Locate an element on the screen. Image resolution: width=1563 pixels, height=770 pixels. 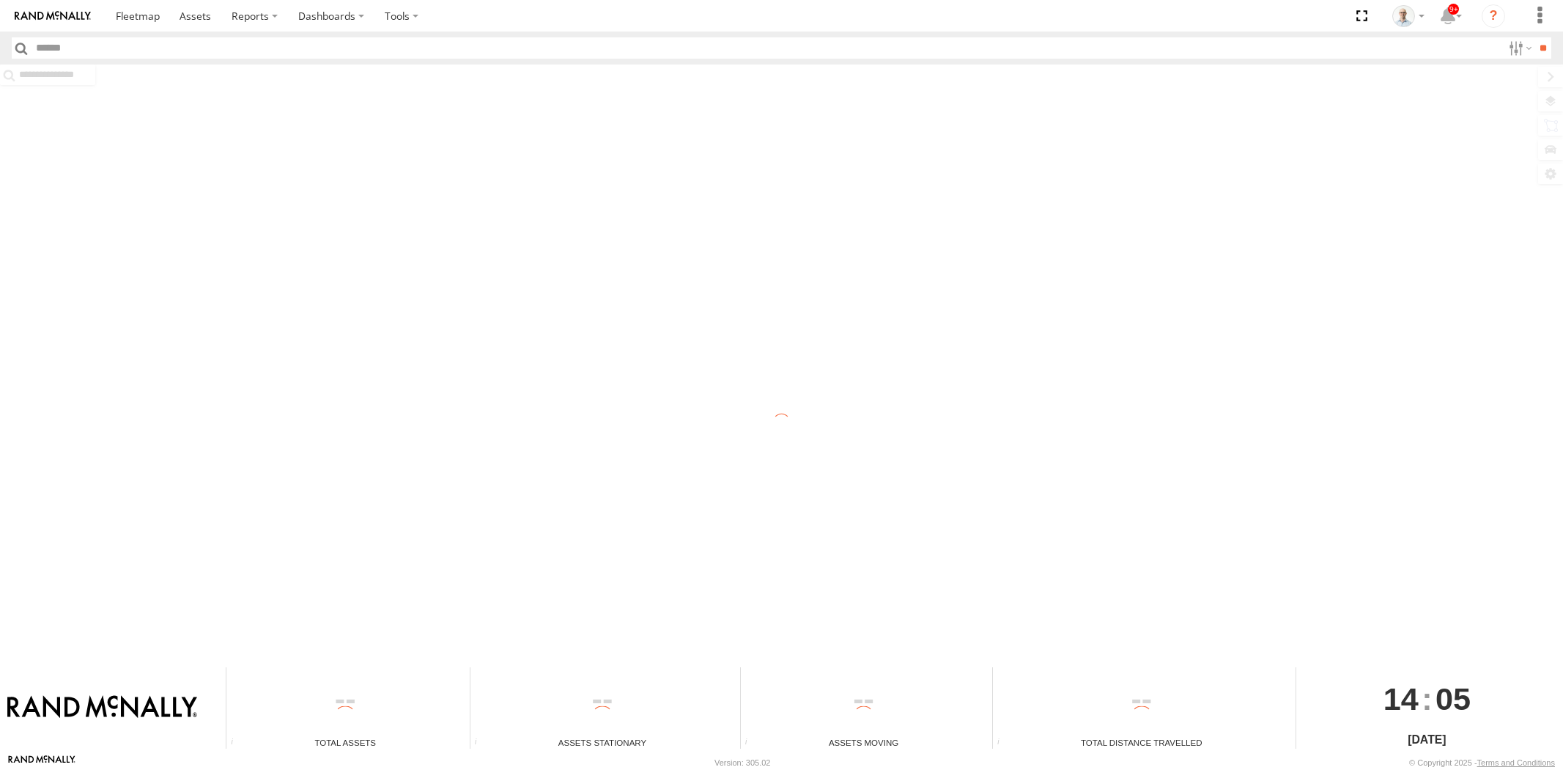
a: Visit our Website is located at coordinates (42, 762).